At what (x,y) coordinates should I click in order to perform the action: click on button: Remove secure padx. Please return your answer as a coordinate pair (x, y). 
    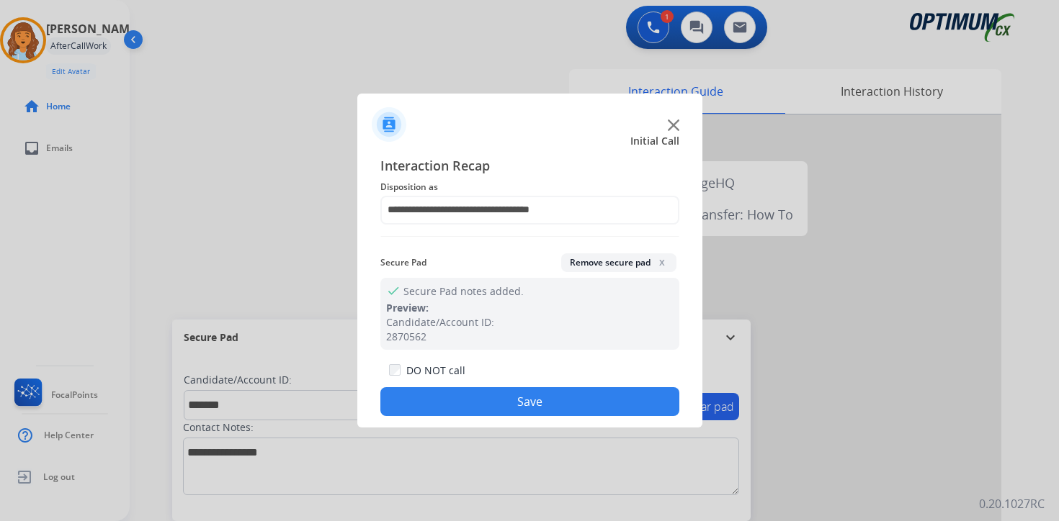
    Looking at the image, I should click on (619, 263).